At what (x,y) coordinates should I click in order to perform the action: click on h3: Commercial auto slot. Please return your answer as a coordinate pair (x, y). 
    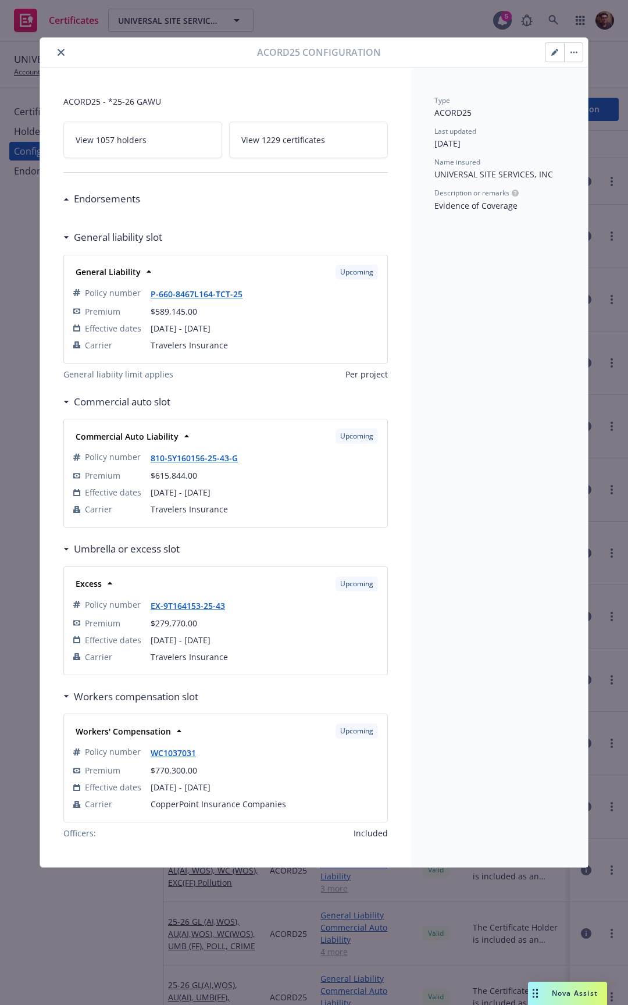
    Looking at the image, I should click on (122, 402).